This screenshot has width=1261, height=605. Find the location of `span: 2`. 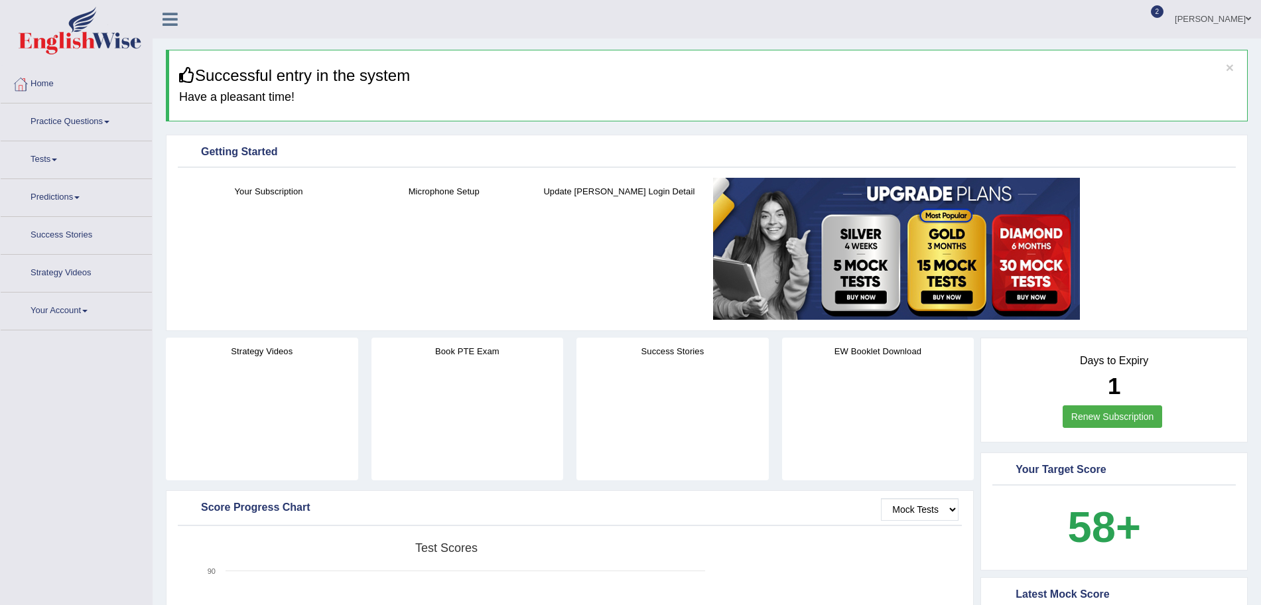

span: 2 is located at coordinates (1158, 11).